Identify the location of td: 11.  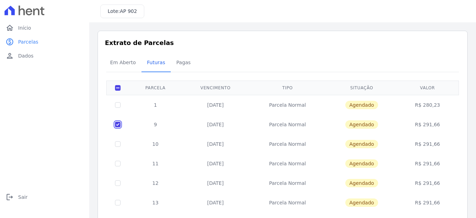
(156, 164).